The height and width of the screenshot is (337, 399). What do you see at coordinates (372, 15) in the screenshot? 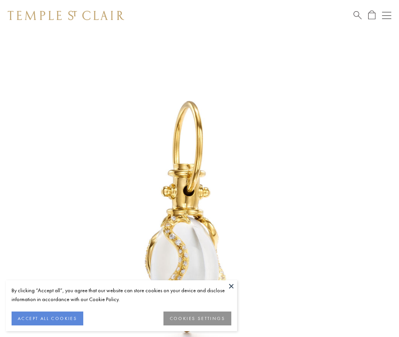
I see `a: Open Shopping Bag` at bounding box center [372, 15].